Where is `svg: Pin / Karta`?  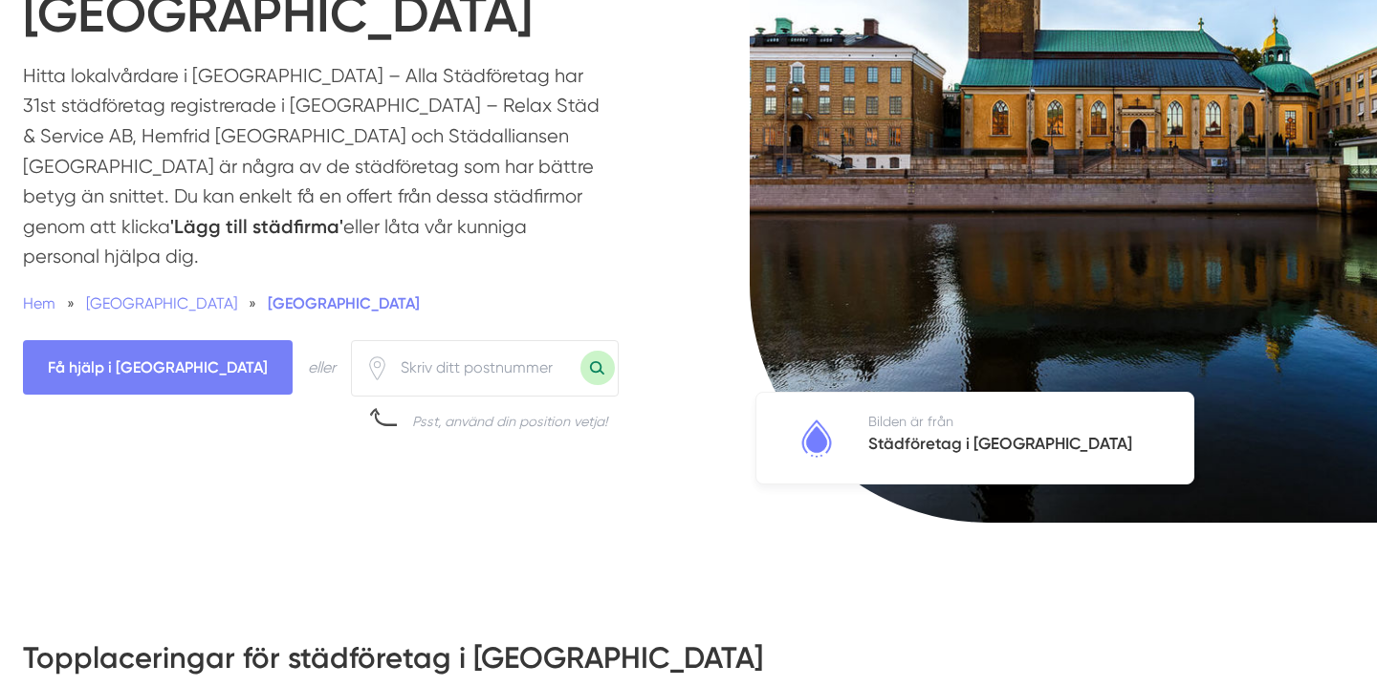
svg: Pin / Karta is located at coordinates (377, 368).